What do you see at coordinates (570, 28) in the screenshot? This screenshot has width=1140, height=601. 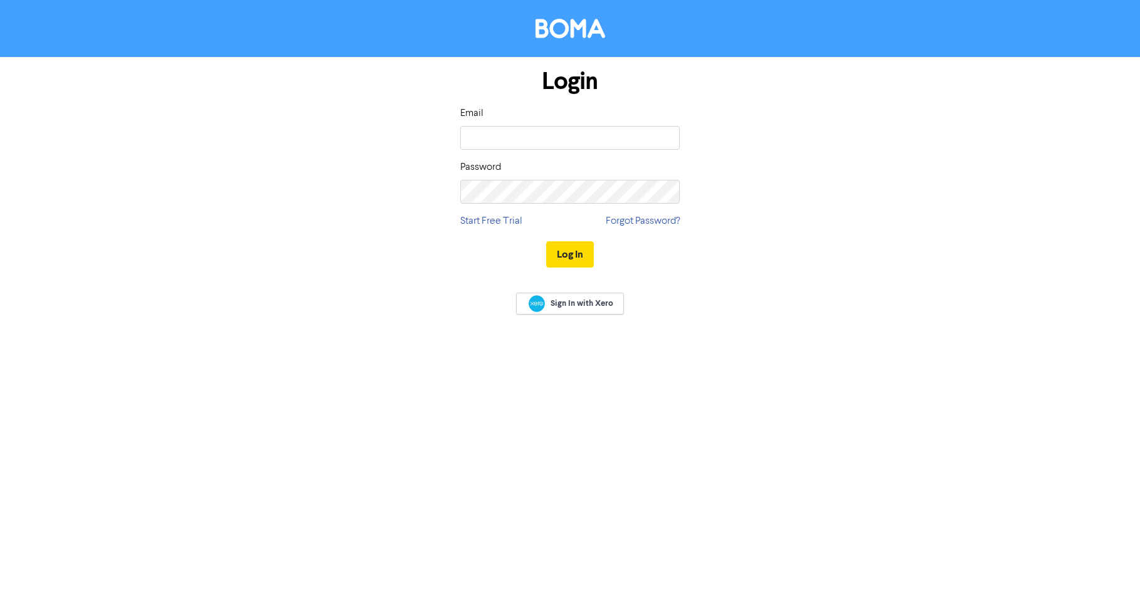 I see `img: BOMA Logo` at bounding box center [570, 28].